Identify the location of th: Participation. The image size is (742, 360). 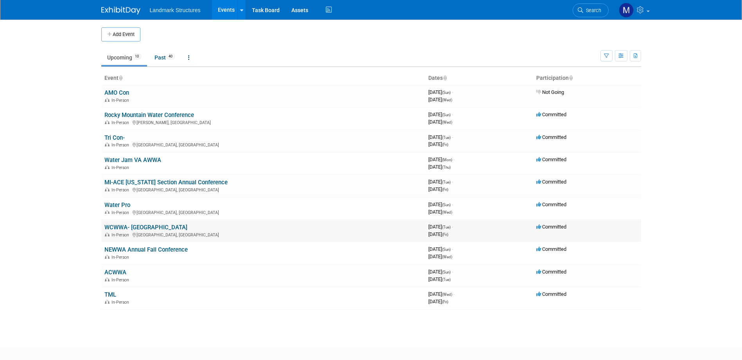
(587, 78).